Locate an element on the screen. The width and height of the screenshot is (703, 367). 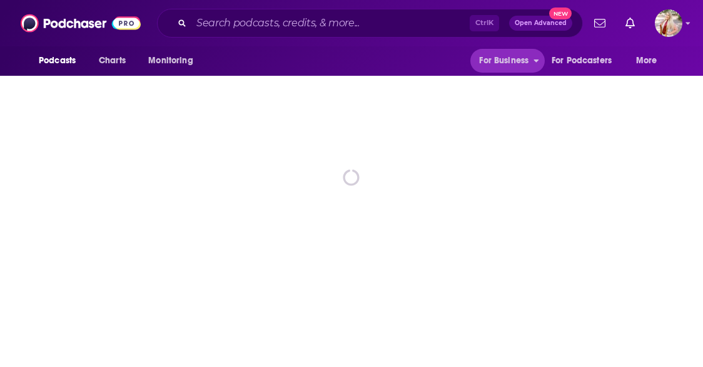
span: Charts is located at coordinates (112, 61).